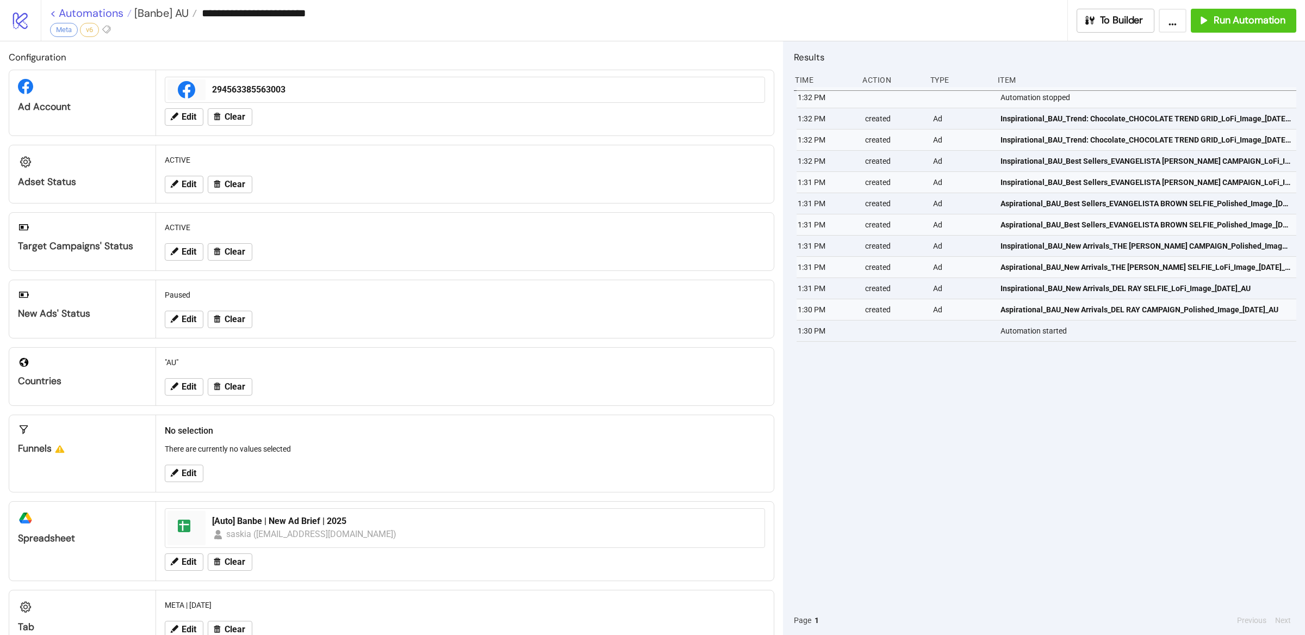 This screenshot has width=1305, height=635. Describe the element at coordinates (465, 362) in the screenshot. I see `div: "AU"` at that location.